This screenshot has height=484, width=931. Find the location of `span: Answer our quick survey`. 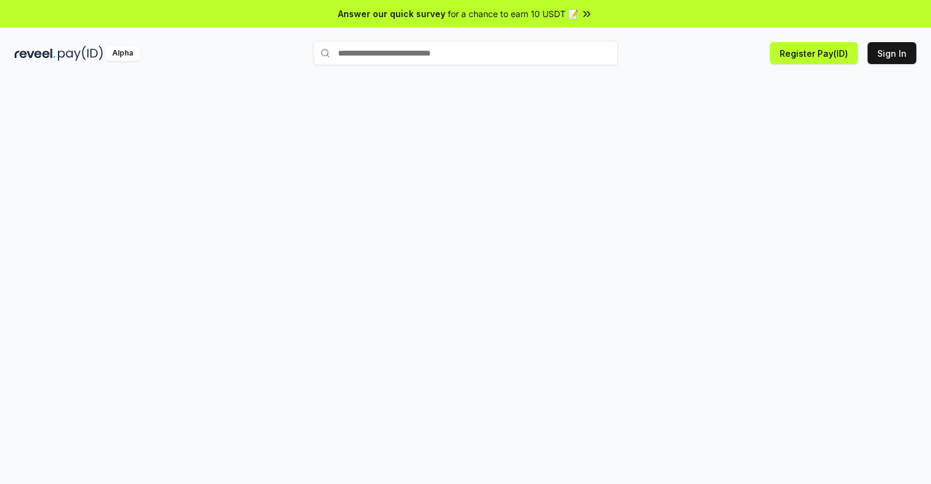

span: Answer our quick survey is located at coordinates (392, 13).